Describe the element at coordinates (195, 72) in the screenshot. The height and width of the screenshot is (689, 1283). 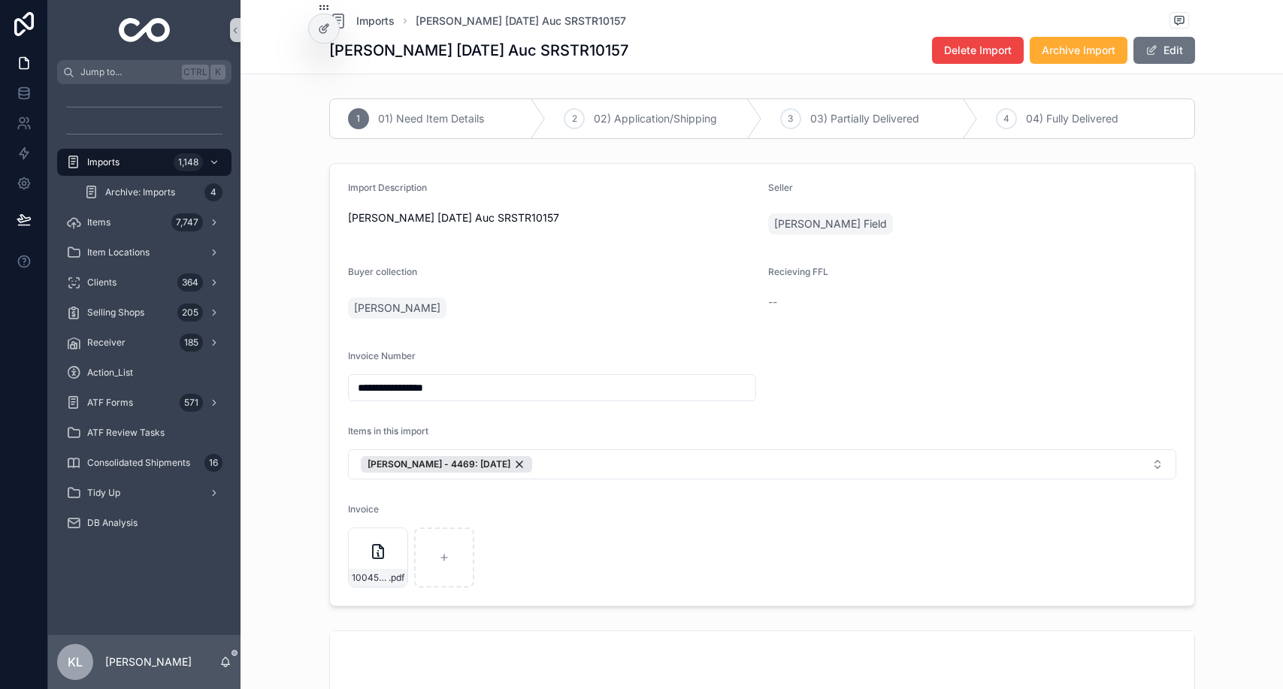
I see `span: Ctrl` at that location.